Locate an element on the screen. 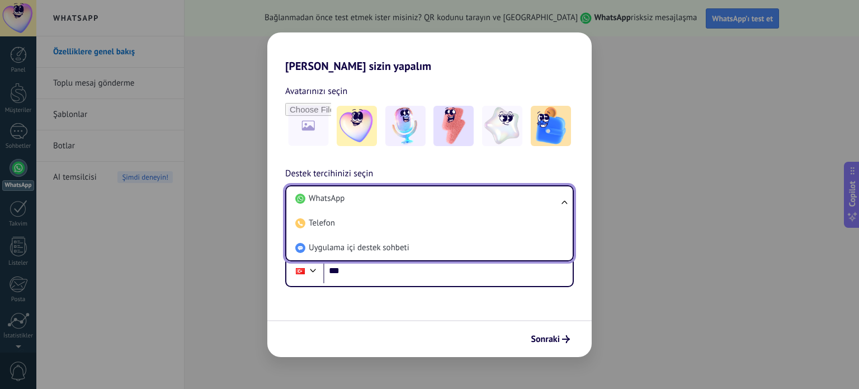 This screenshot has width=859, height=389. img: -5.jpeg is located at coordinates (551, 126).